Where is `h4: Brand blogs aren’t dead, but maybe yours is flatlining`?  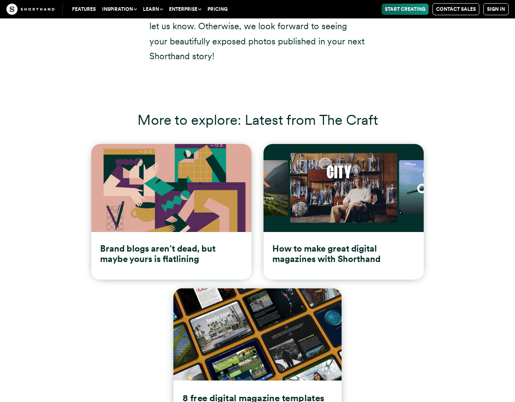
h4: Brand blogs aren’t dead, but maybe yours is flatlining is located at coordinates (171, 254).